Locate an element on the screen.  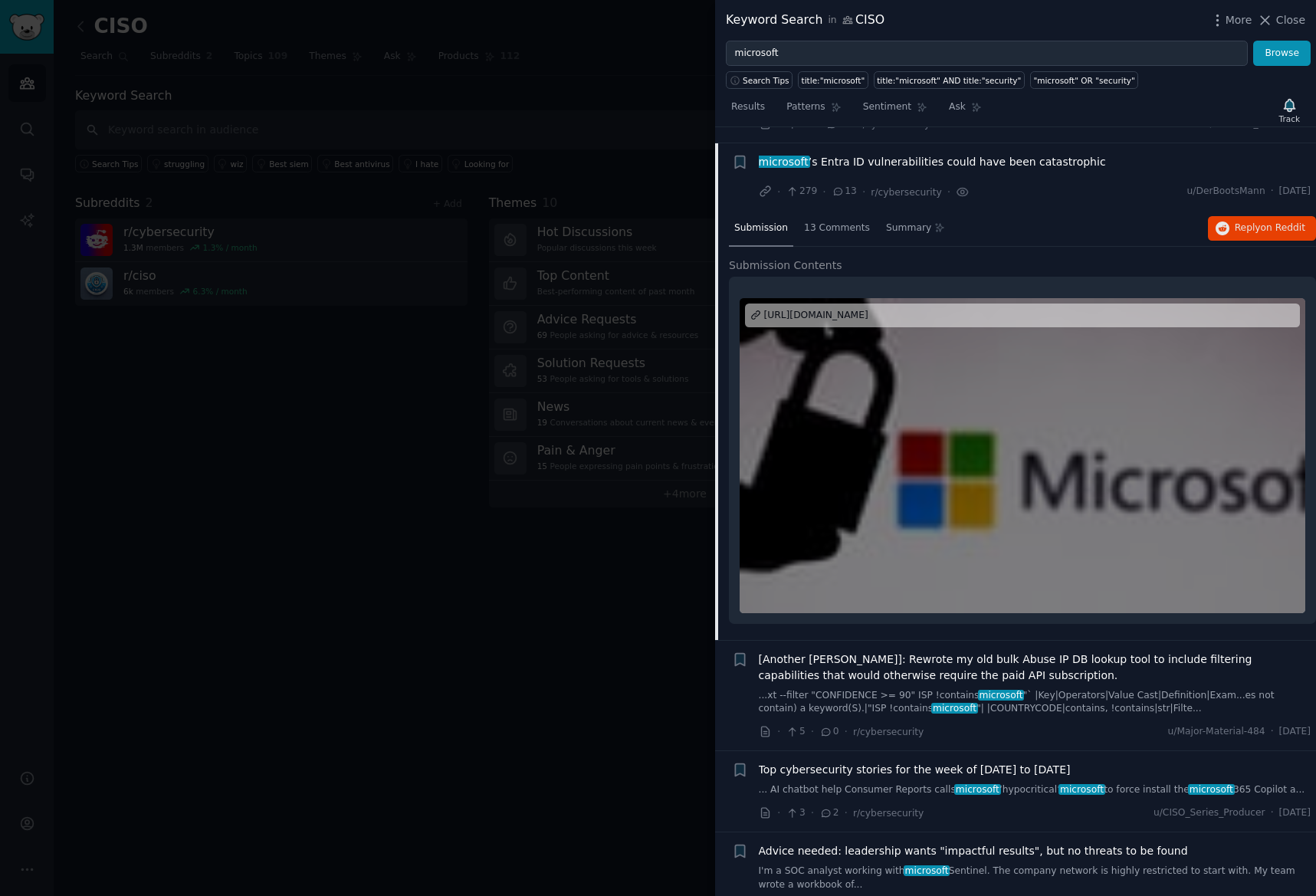
a: Ask is located at coordinates (965, 111).